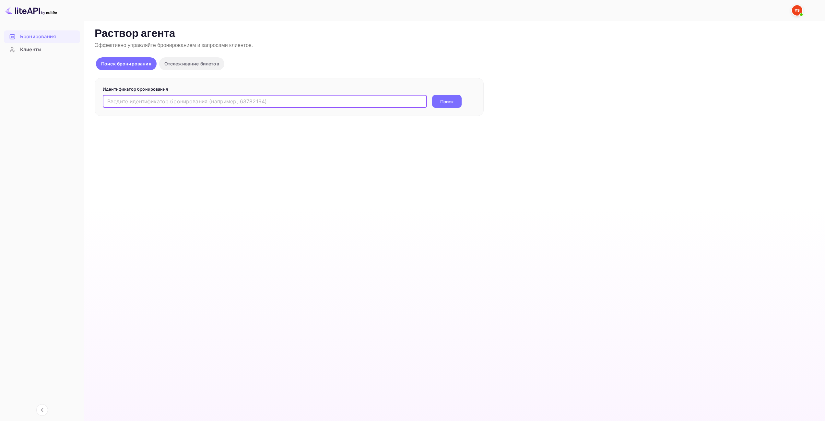 This screenshot has width=825, height=421. What do you see at coordinates (42, 50) in the screenshot?
I see `div: Клиенты` at bounding box center [42, 50].